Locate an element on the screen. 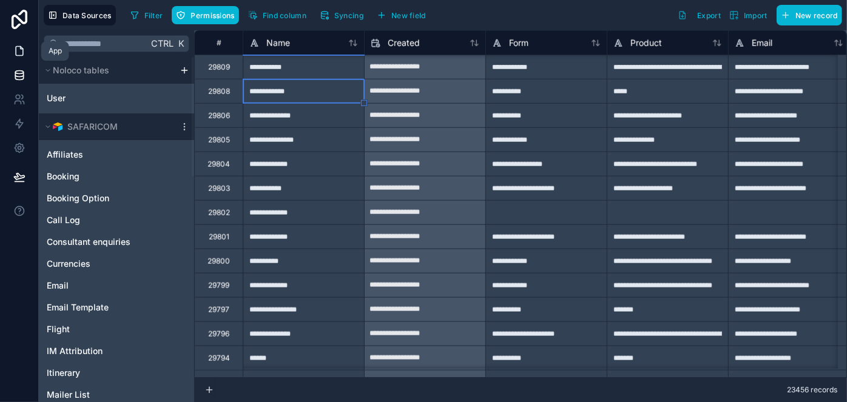 Image resolution: width=847 pixels, height=402 pixels. div: Booking is located at coordinates (116, 176).